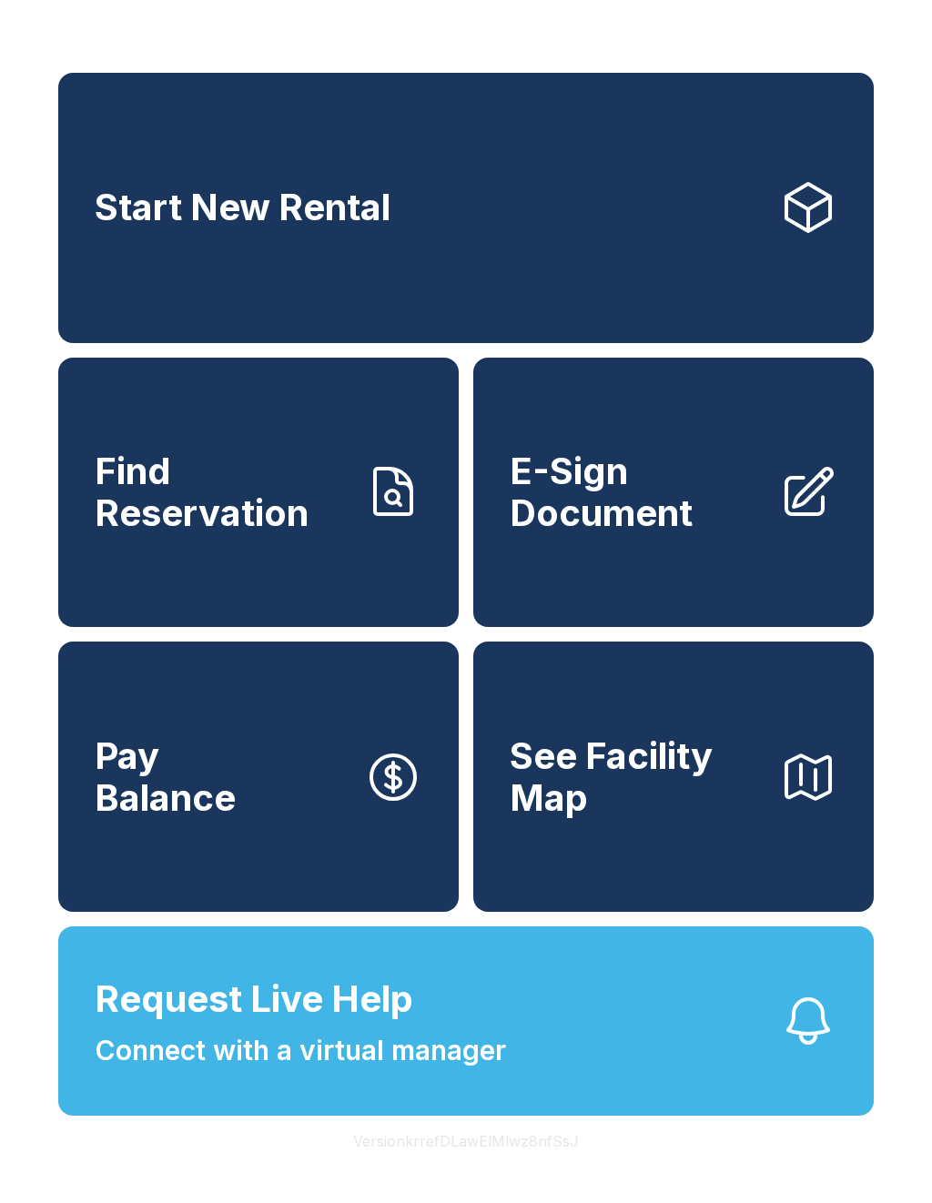 Image resolution: width=932 pixels, height=1203 pixels. What do you see at coordinates (466, 208) in the screenshot?
I see `a: Start New Rental` at bounding box center [466, 208].